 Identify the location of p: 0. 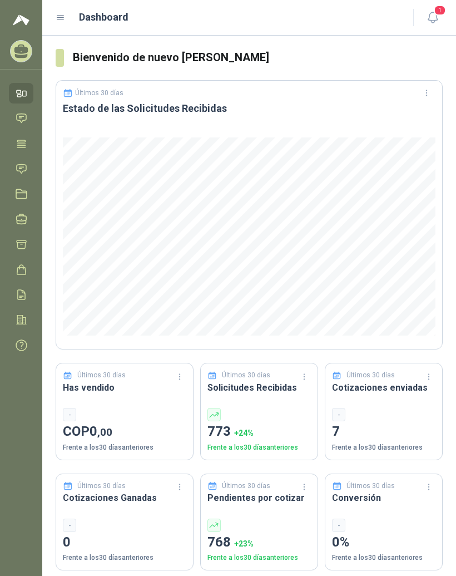
(125, 542).